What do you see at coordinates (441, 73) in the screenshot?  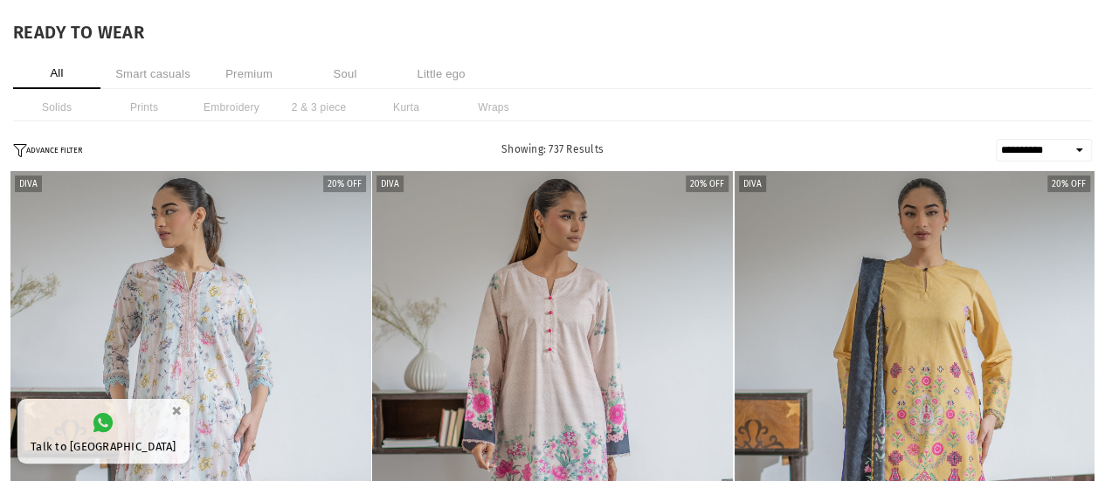 I see `li: Little ego` at bounding box center [441, 73].